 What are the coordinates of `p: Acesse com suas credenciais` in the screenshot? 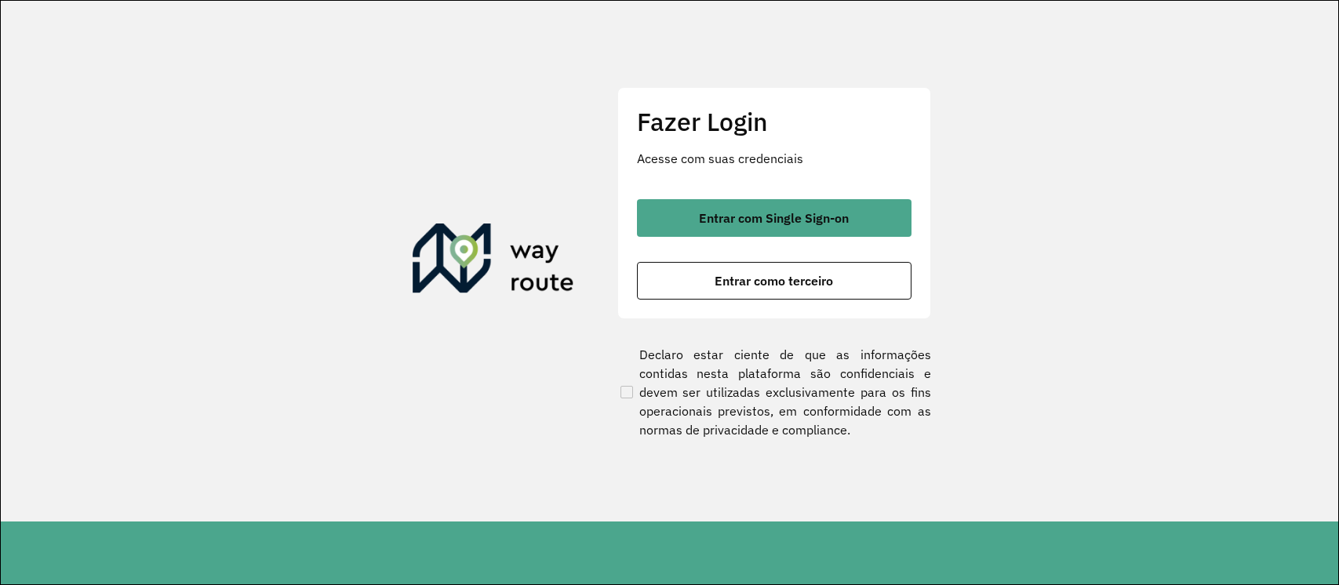 It's located at (774, 158).